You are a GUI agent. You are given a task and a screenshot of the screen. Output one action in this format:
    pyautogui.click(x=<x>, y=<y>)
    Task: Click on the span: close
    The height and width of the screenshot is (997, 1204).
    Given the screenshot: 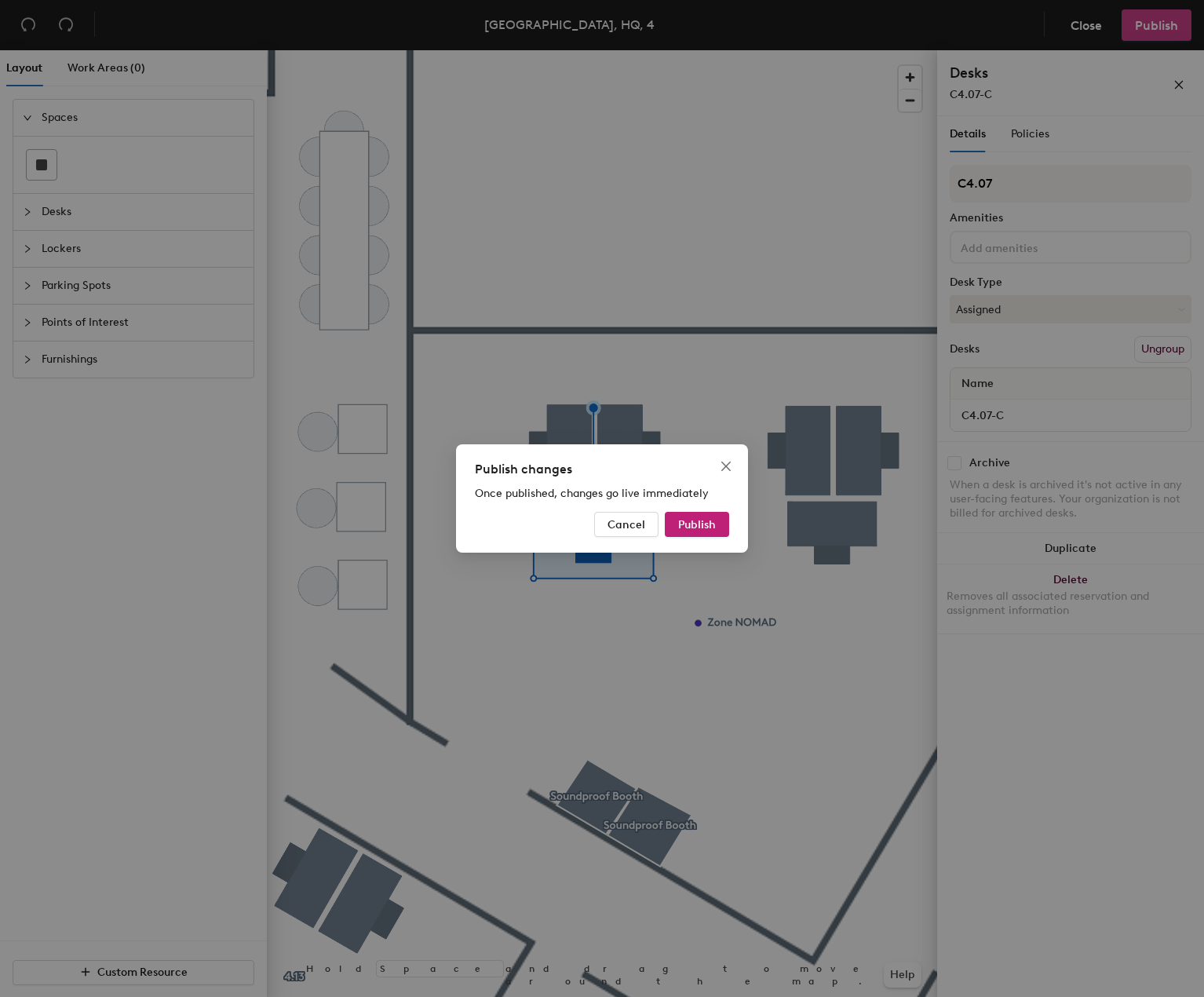 What is the action you would take?
    pyautogui.click(x=726, y=466)
    